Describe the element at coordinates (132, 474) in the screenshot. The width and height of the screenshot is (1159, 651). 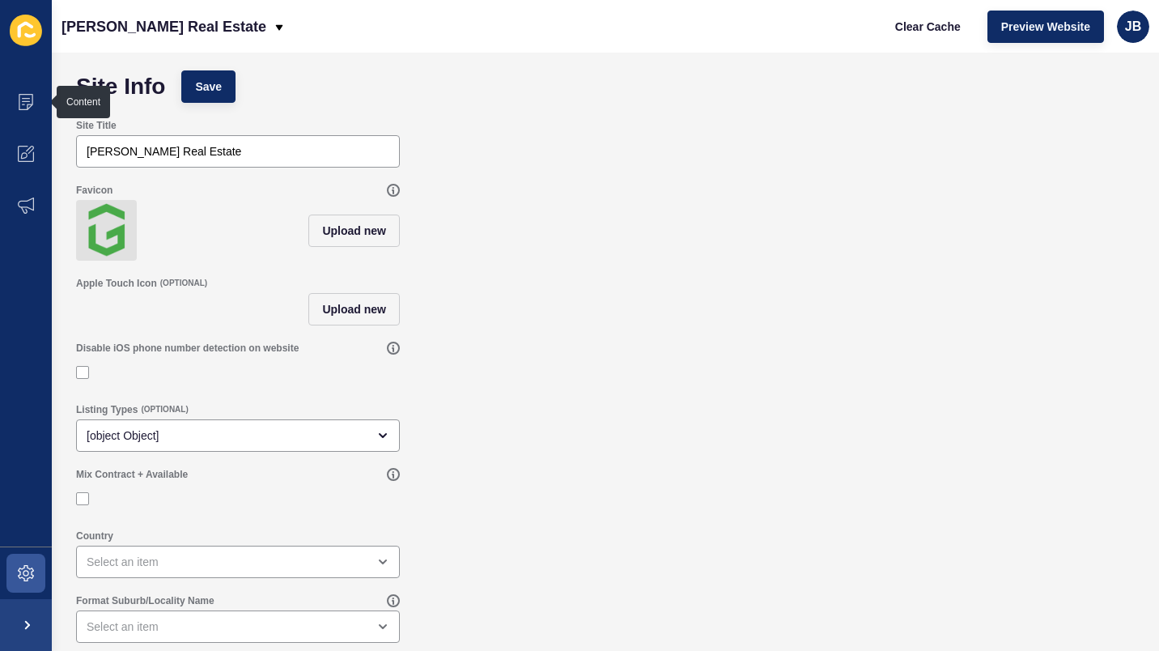
I see `label: Mix Contract + Available` at that location.